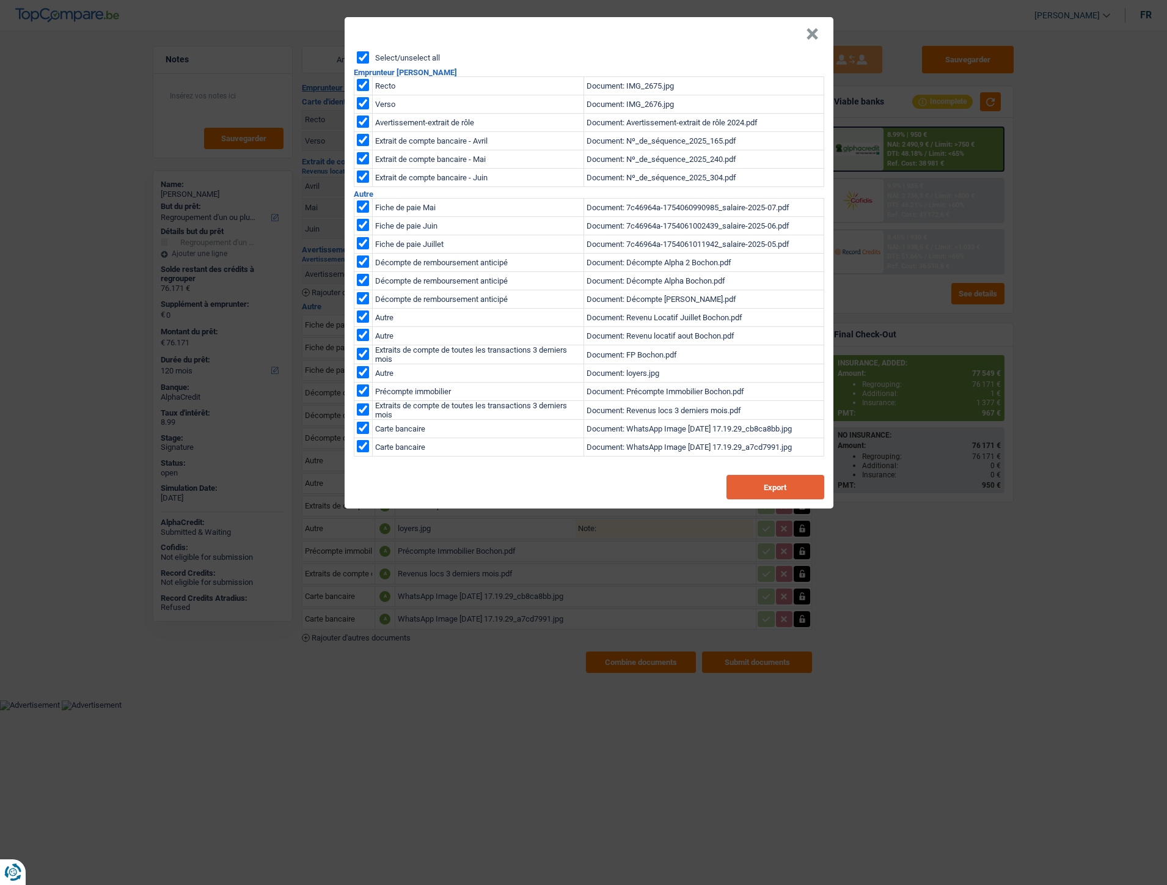 This screenshot has height=885, width=1167. Describe the element at coordinates (408, 57) in the screenshot. I see `label: Select/unselect all` at that location.